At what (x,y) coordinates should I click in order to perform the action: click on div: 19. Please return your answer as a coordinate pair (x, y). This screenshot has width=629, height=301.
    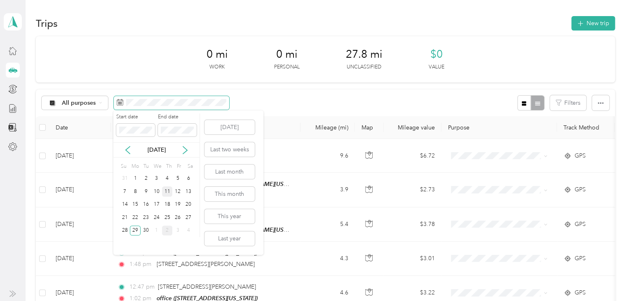
    Looking at the image, I should click on (178, 205).